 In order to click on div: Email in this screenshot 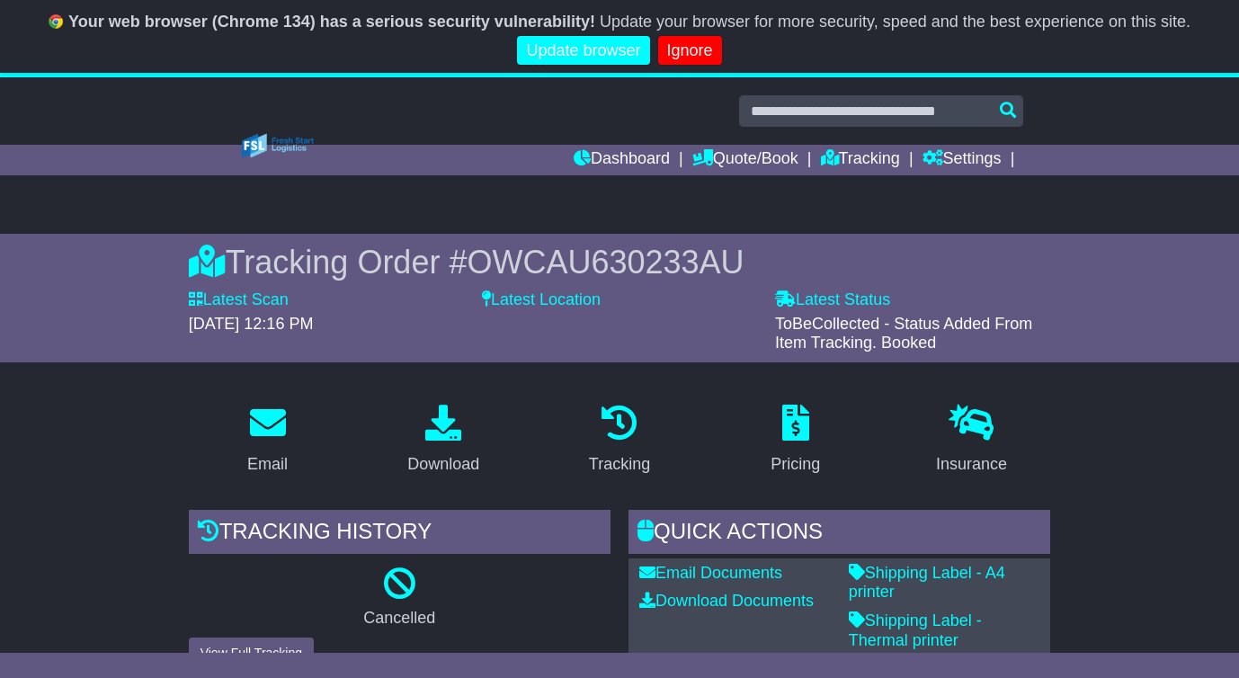, I will do `click(267, 464)`.